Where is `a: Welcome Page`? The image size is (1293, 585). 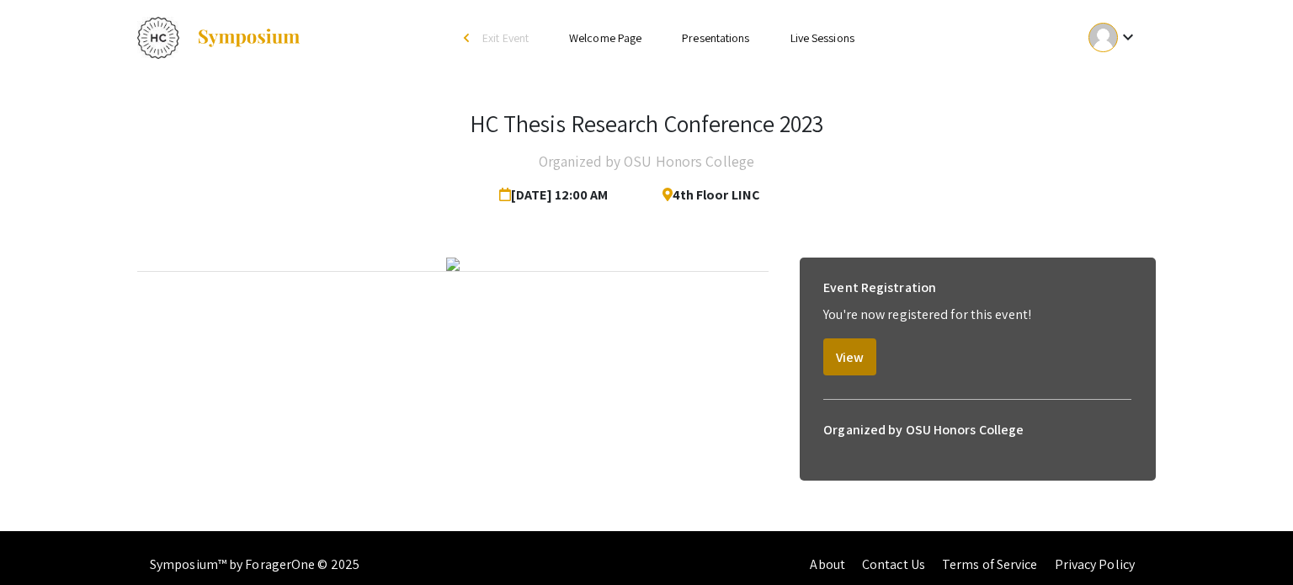
a: Welcome Page is located at coordinates (605, 38).